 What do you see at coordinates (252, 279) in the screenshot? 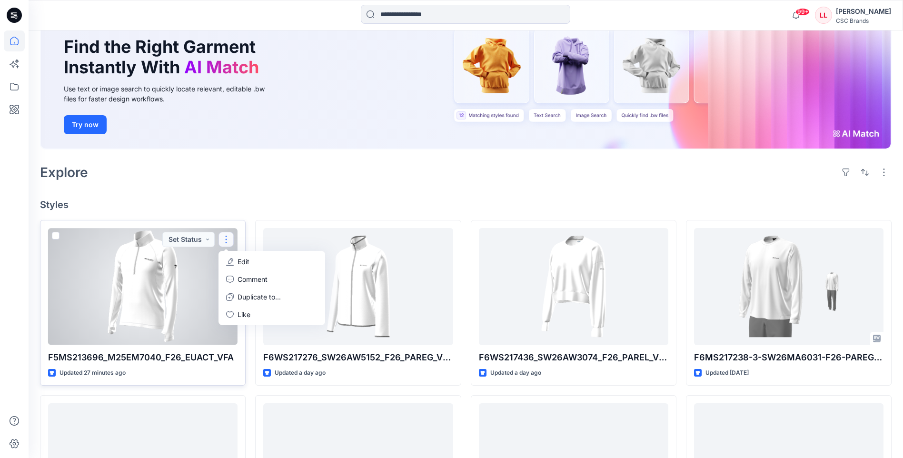
I see `p: Comment` at bounding box center [252, 279].